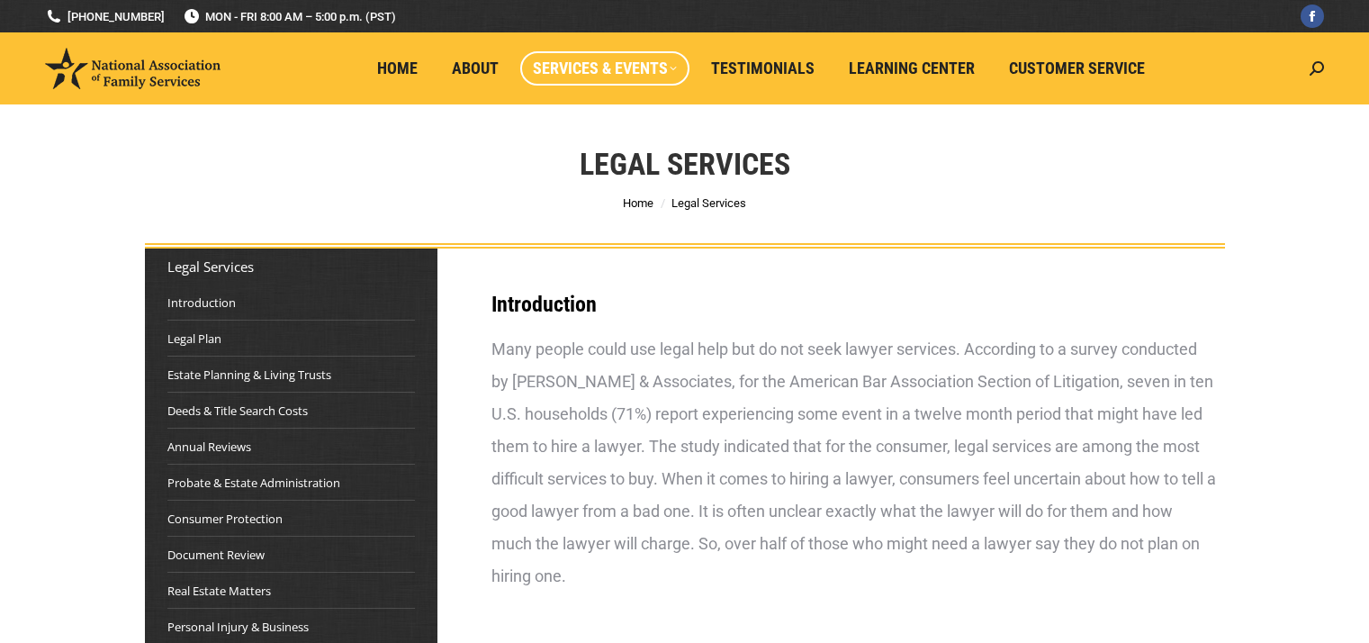 Image resolution: width=1369 pixels, height=643 pixels. What do you see at coordinates (853, 304) in the screenshot?
I see `h3: Introduction` at bounding box center [853, 304].